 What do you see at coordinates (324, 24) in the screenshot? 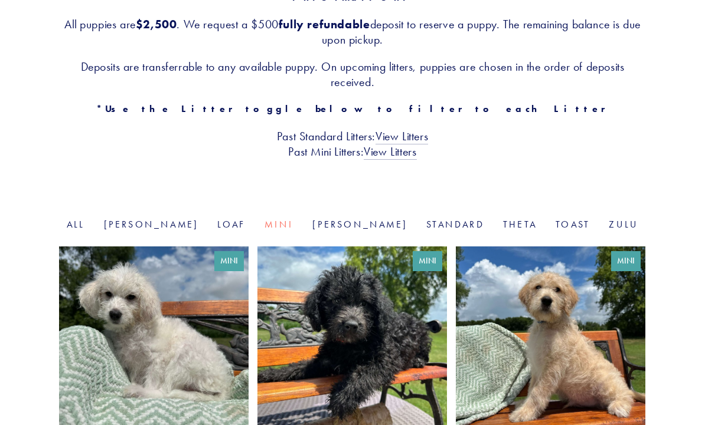
I see `strong: fully refundable` at bounding box center [324, 24].